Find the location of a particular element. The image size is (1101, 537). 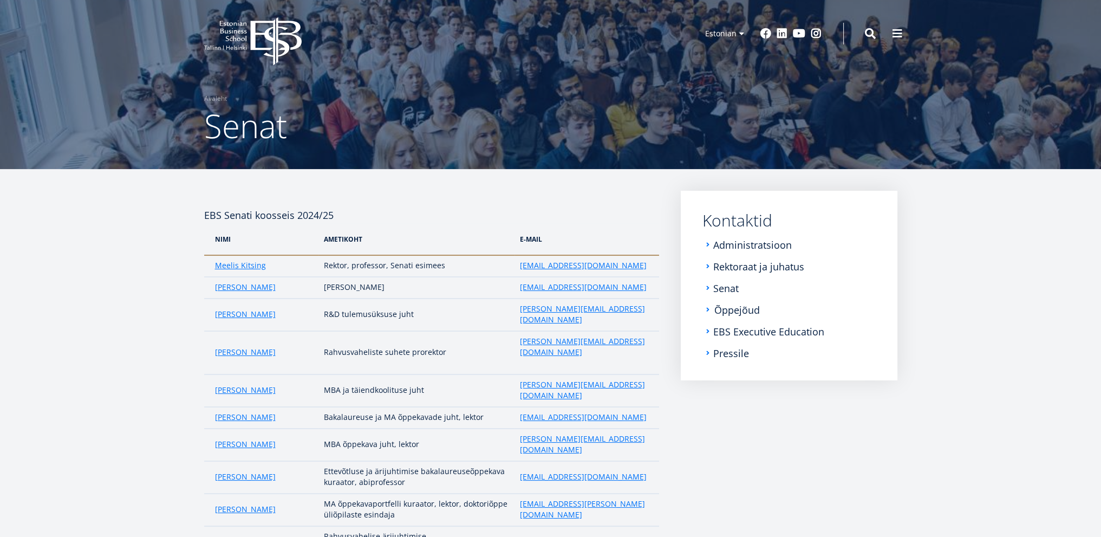

a: Pressile is located at coordinates (731, 353).